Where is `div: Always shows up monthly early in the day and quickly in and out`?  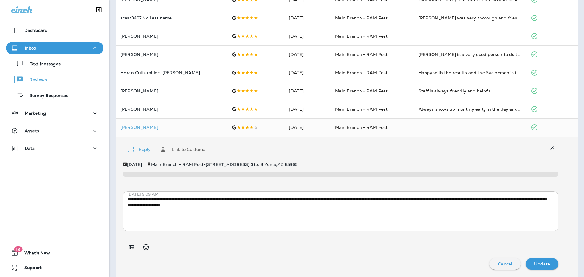
div: Always shows up monthly early in the day and quickly in and out is located at coordinates (469, 109).